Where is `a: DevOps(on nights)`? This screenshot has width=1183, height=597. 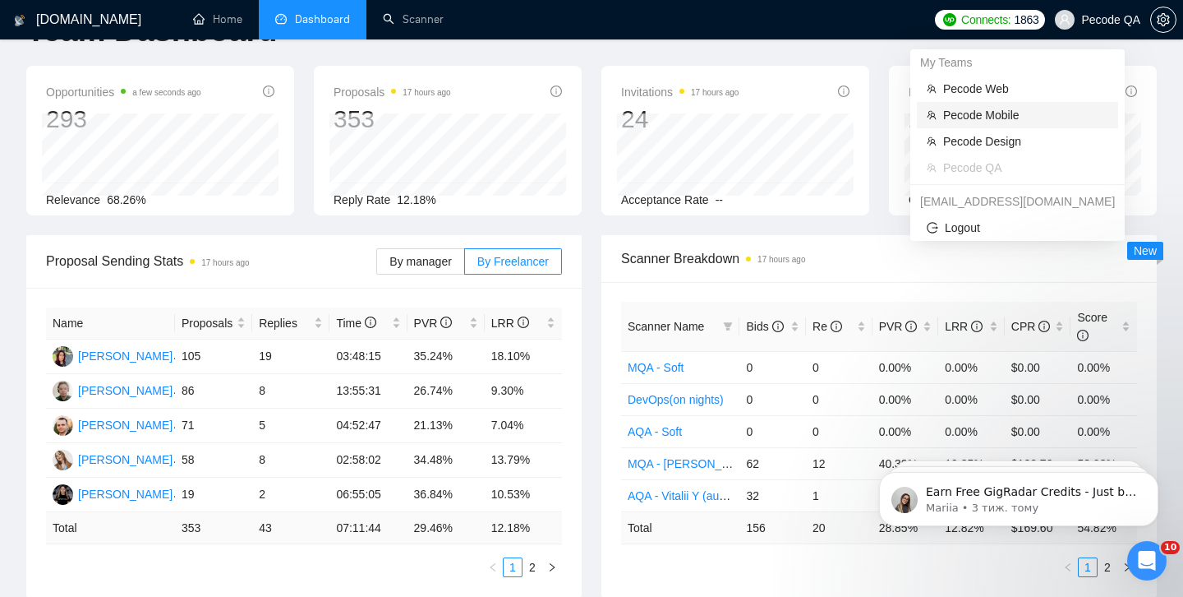 a: DevOps(on nights) is located at coordinates (675, 399).